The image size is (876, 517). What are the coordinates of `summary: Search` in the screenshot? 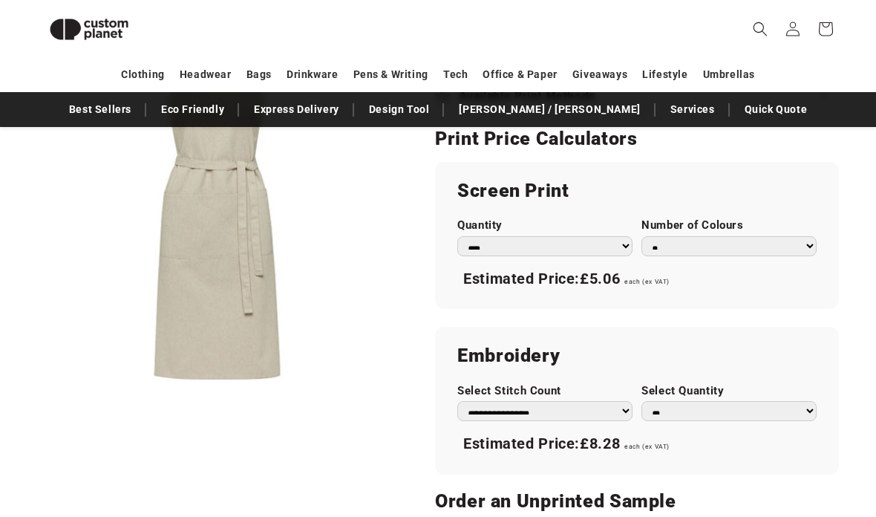 It's located at (760, 29).